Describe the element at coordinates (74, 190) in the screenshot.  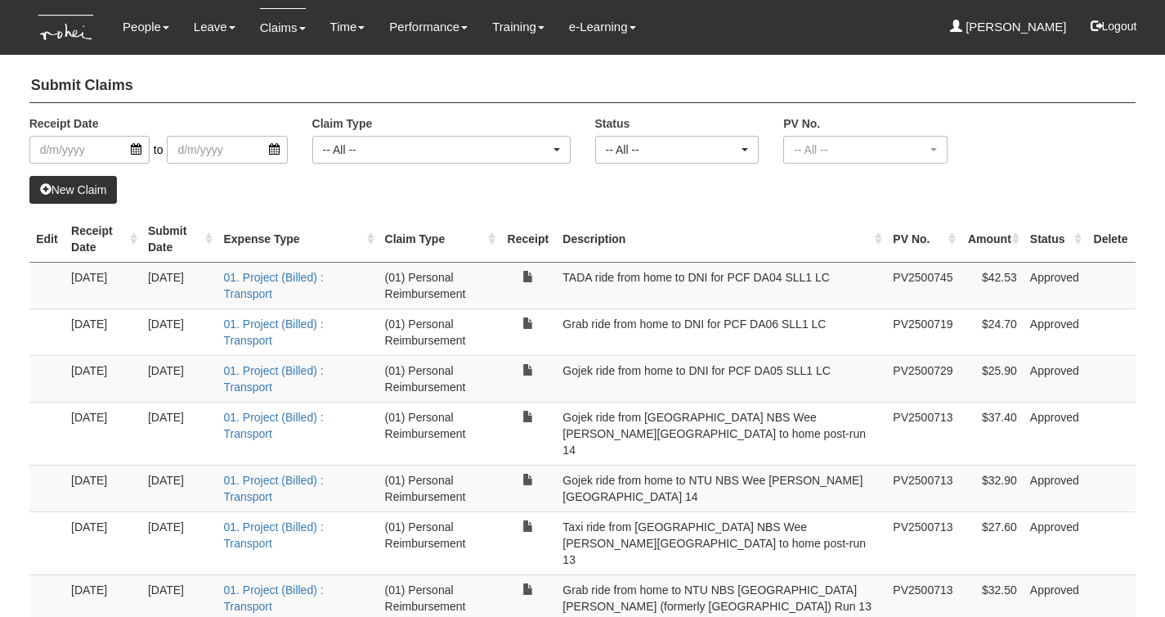
I see `a: New Claim` at that location.